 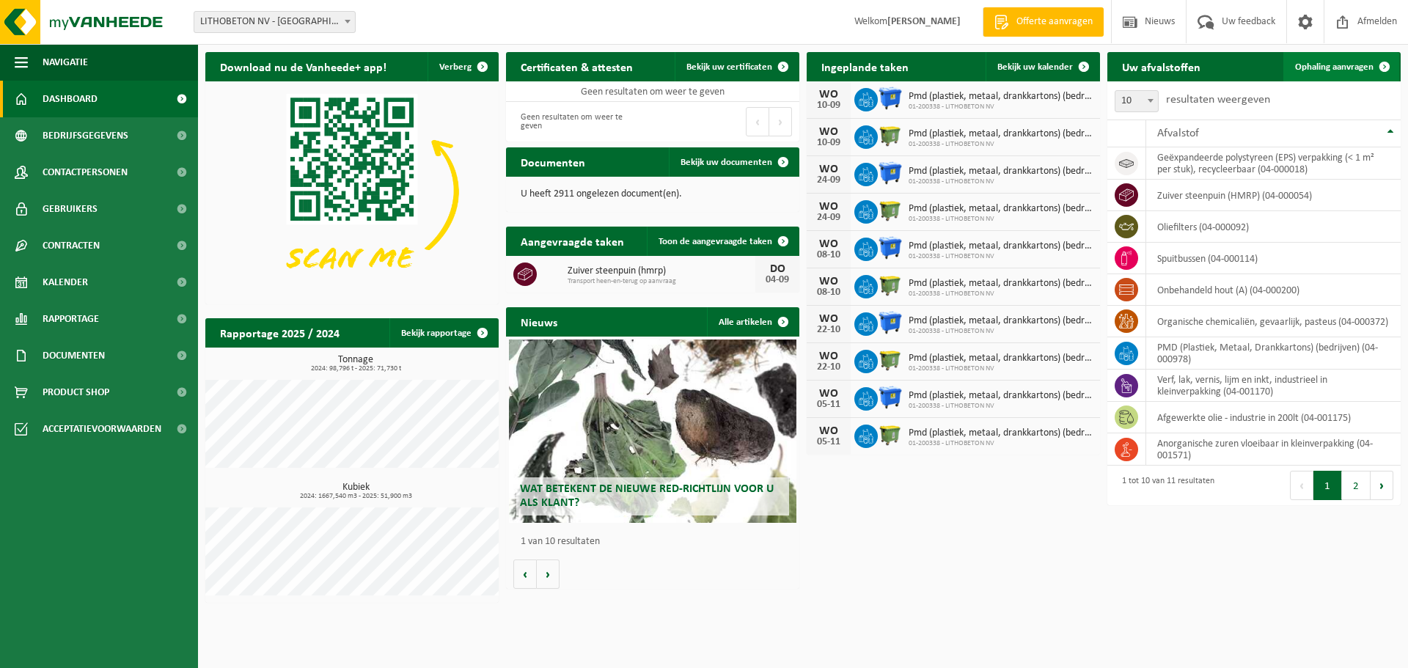 What do you see at coordinates (1273, 258) in the screenshot?
I see `td: spuitbussen (04-000114)` at bounding box center [1273, 258].